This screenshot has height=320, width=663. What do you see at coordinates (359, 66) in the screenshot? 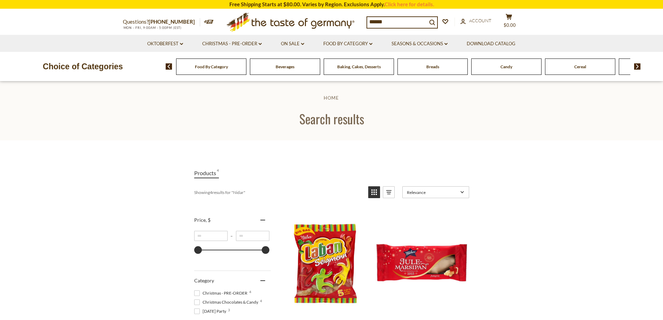
I see `a: Baking, Cakes, Desserts` at bounding box center [359, 66].